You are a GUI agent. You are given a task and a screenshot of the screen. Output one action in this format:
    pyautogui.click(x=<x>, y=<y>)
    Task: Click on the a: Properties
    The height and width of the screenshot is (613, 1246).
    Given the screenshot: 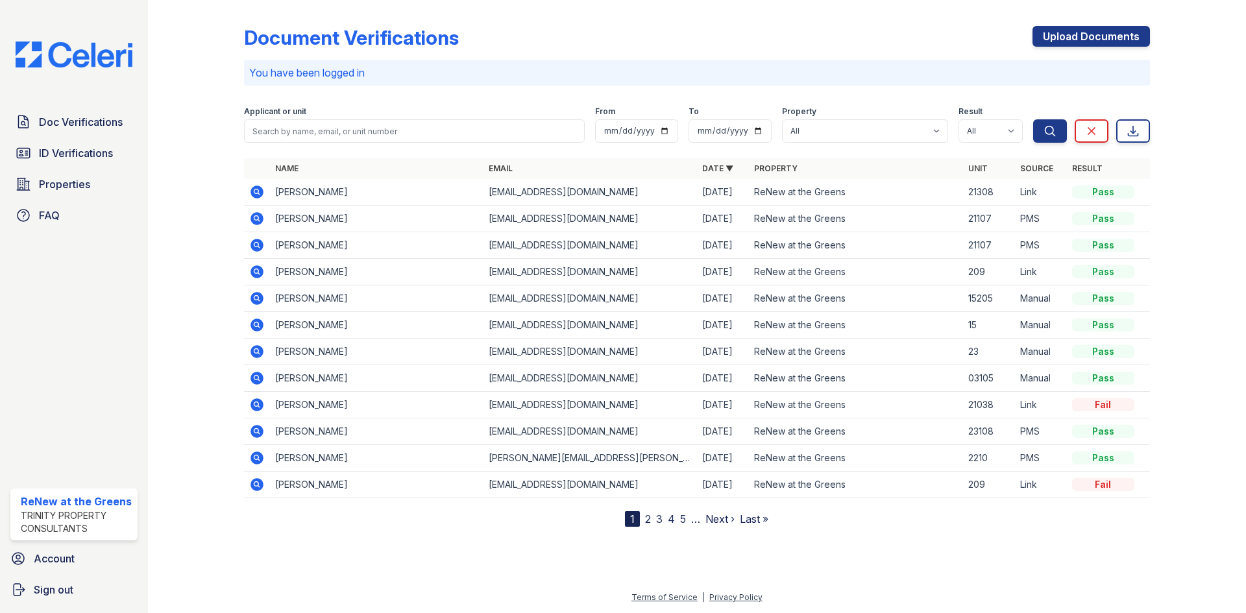 What is the action you would take?
    pyautogui.click(x=74, y=184)
    